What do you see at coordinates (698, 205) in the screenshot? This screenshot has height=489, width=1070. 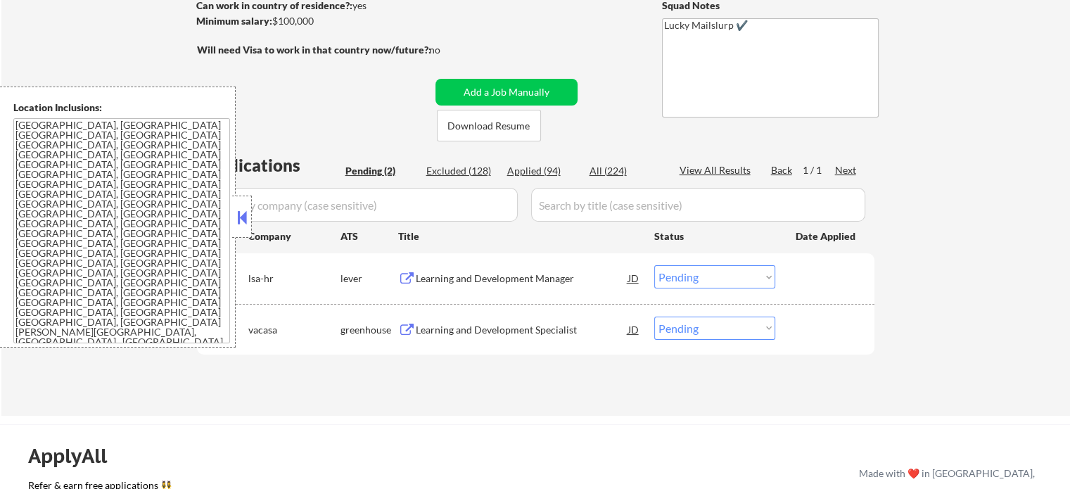 I see `input: Search by title (case sensitive)` at bounding box center [698, 205].